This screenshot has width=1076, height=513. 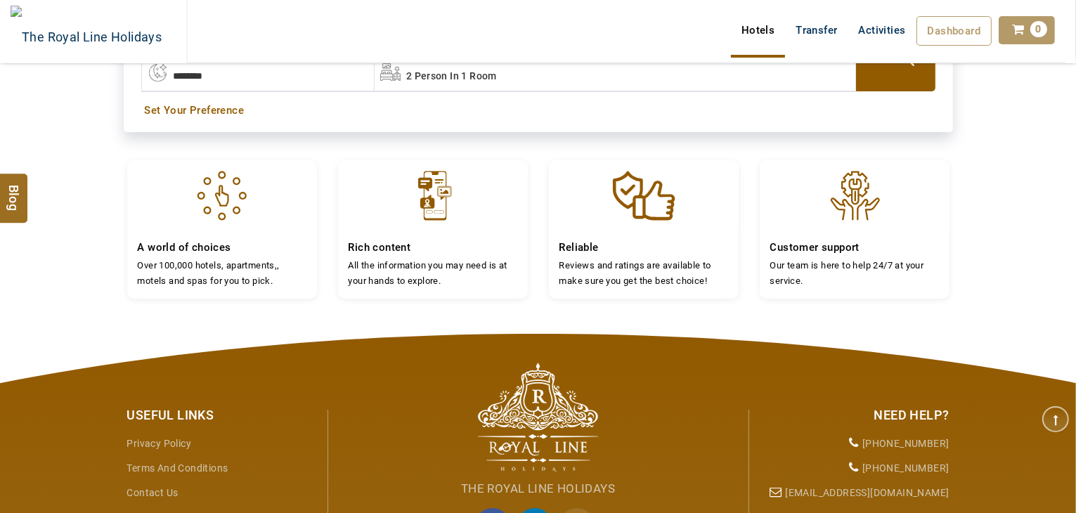 What do you see at coordinates (644, 273) in the screenshot?
I see `p: Reviews and ratings are available to make sure you get the best choice!` at bounding box center [644, 273].